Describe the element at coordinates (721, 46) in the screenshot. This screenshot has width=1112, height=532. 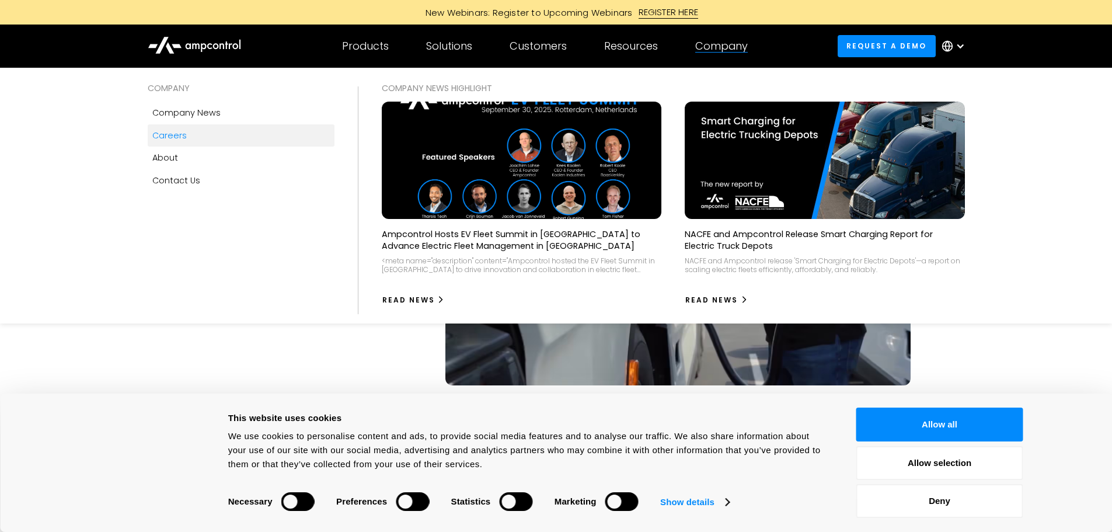
I see `div: Company` at that location.